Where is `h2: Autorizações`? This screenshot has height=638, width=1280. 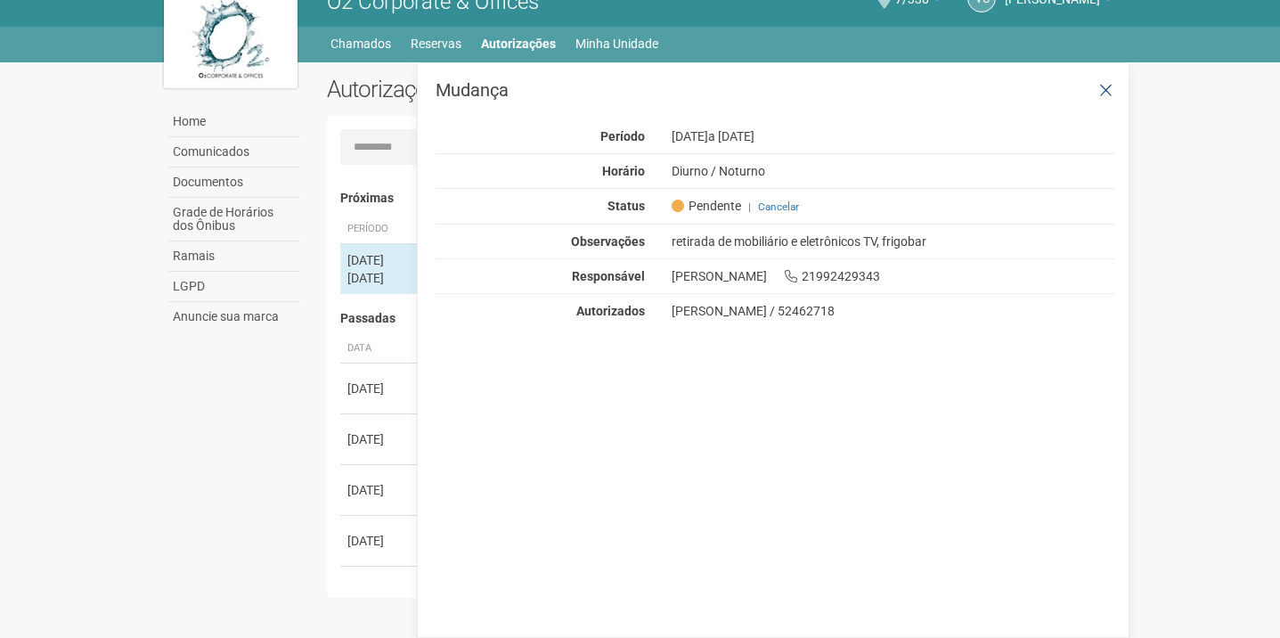
h2: Autorizações is located at coordinates (517, 89).